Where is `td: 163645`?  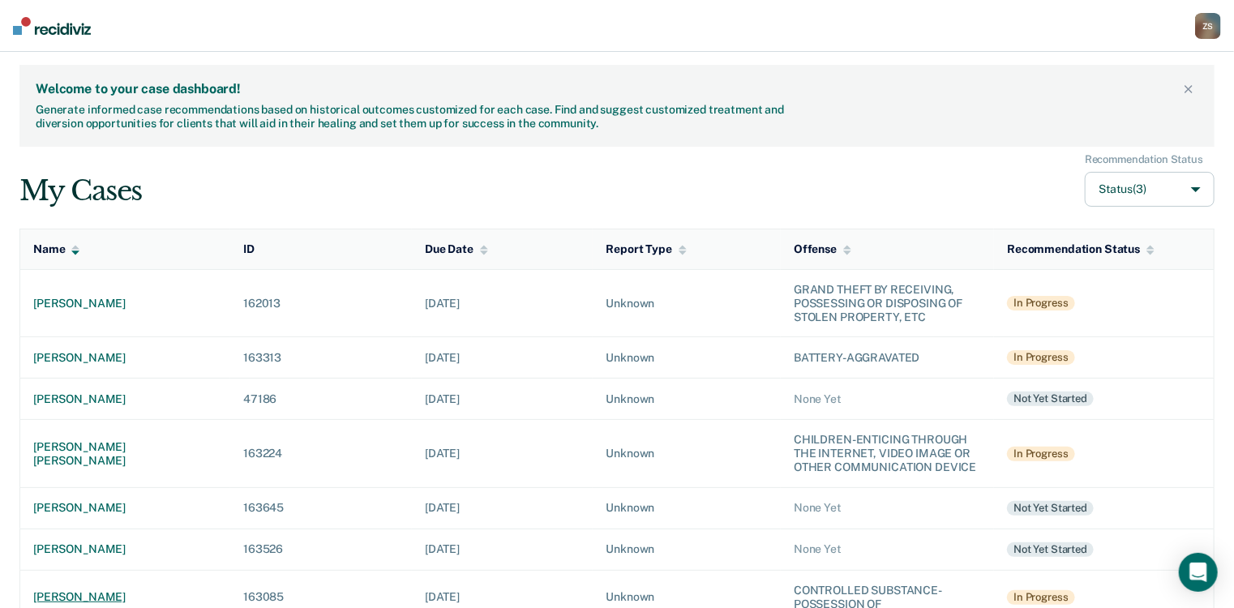 td: 163645 is located at coordinates (321, 507).